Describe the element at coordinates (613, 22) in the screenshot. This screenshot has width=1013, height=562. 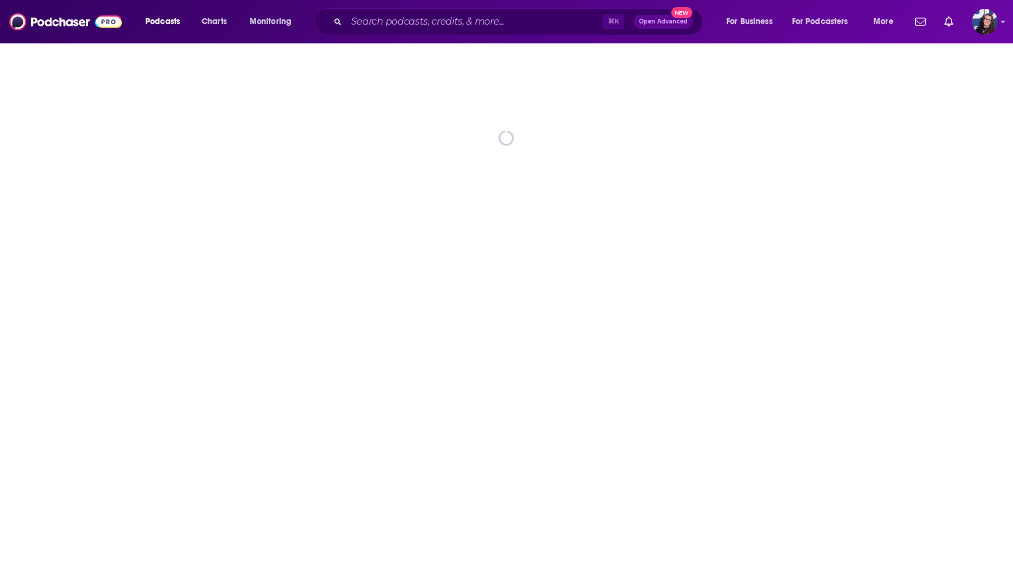
I see `span: ⌘ K` at that location.